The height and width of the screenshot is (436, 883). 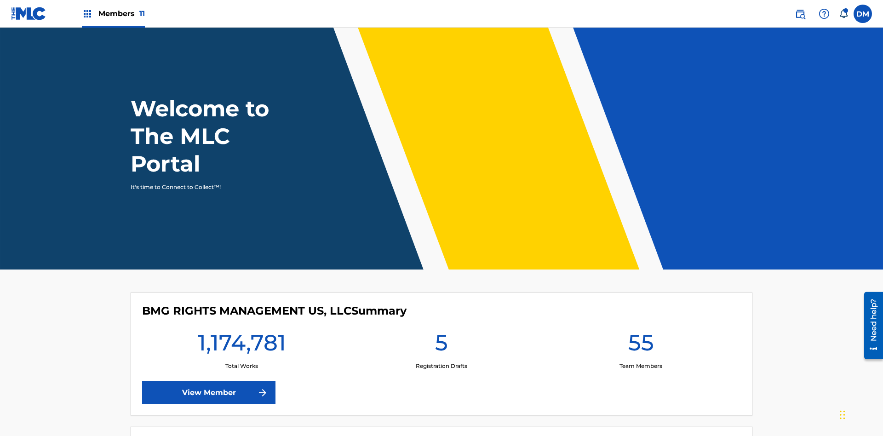 I want to click on a: Public Search, so click(x=800, y=14).